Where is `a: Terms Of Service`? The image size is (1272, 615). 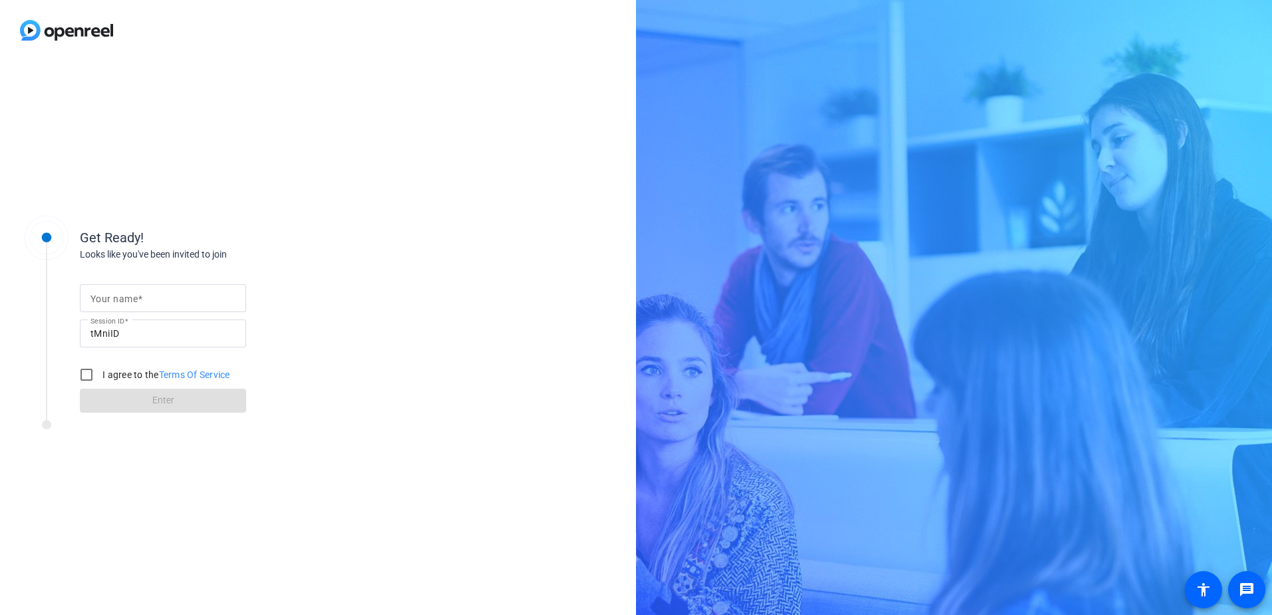 a: Terms Of Service is located at coordinates (194, 374).